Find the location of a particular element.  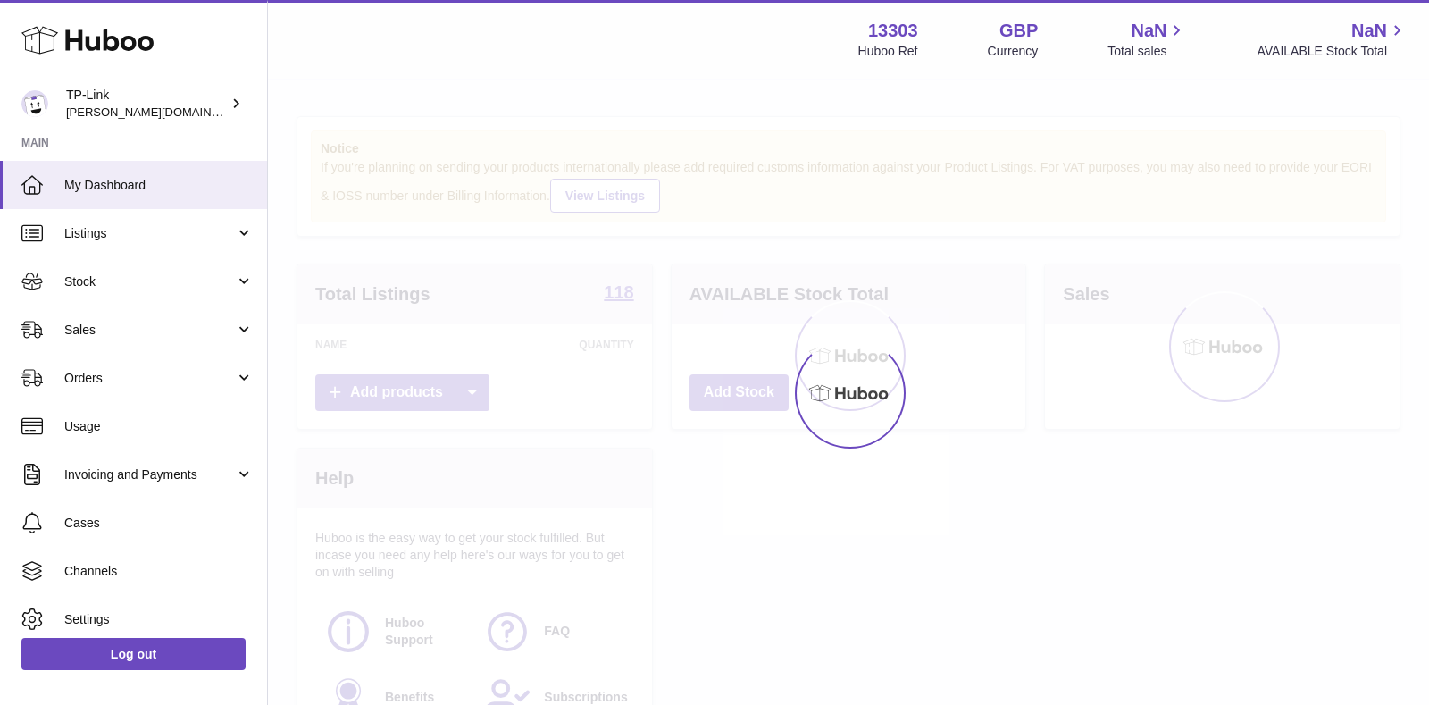

span: Sales is located at coordinates (149, 330).